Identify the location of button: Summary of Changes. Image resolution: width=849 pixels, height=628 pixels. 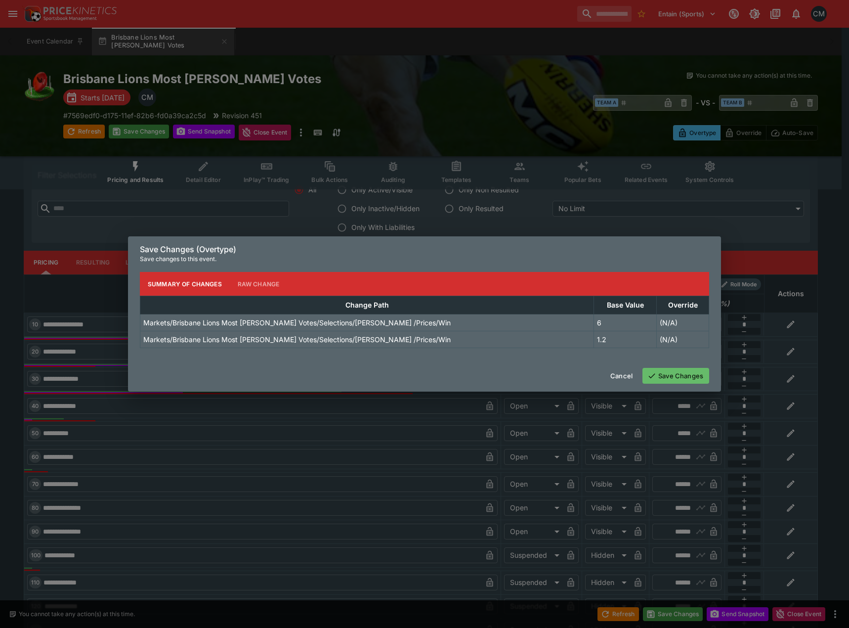
(185, 284).